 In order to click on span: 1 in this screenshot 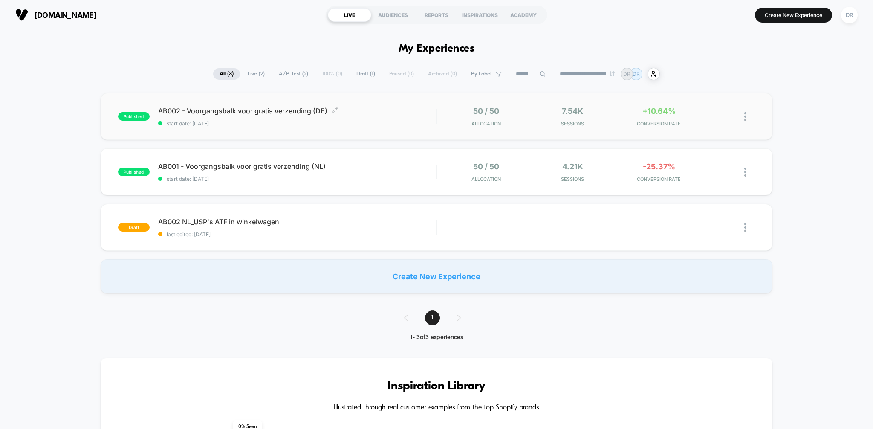, I will do `click(432, 318)`.